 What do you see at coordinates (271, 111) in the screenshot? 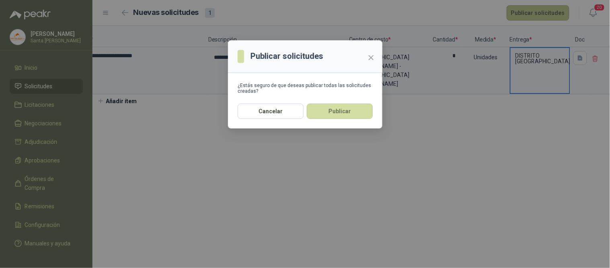
I see `button: Cancelar` at bounding box center [271, 111].